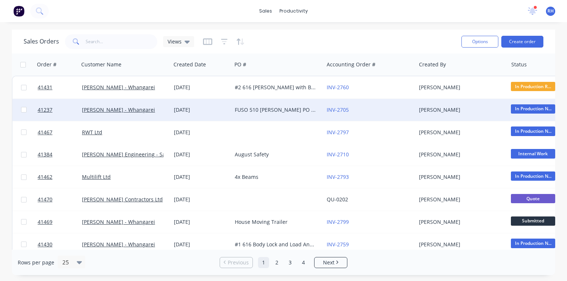  Describe the element at coordinates (338, 222) in the screenshot. I see `a: INV-2799` at that location.